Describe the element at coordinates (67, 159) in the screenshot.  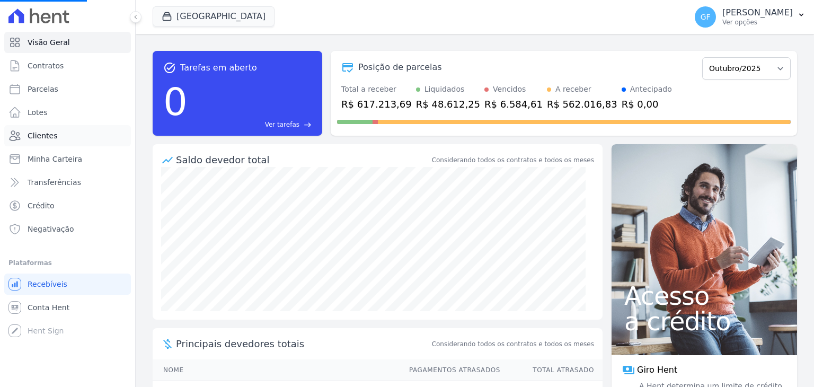
I see `a: Minha Carteira` at that location.